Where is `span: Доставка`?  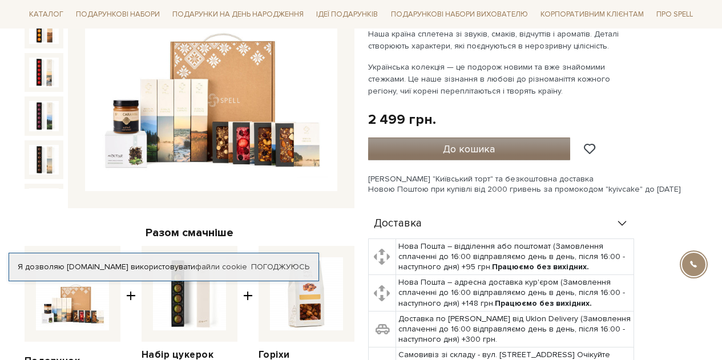 span: Доставка is located at coordinates (398, 224).